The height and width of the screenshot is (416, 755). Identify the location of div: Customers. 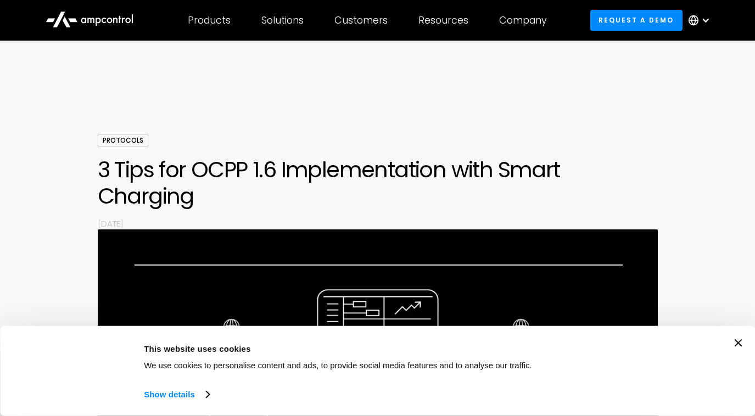
(361, 20).